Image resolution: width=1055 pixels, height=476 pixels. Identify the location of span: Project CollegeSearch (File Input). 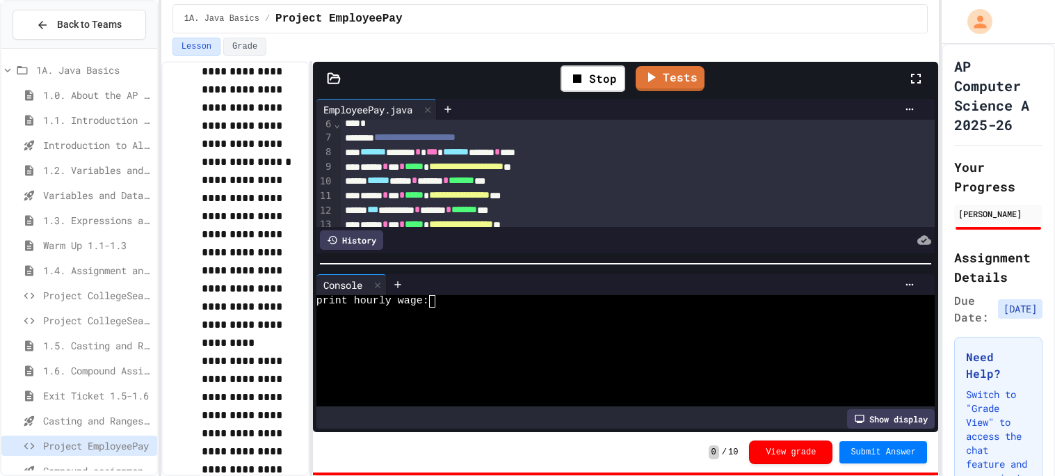
(97, 320).